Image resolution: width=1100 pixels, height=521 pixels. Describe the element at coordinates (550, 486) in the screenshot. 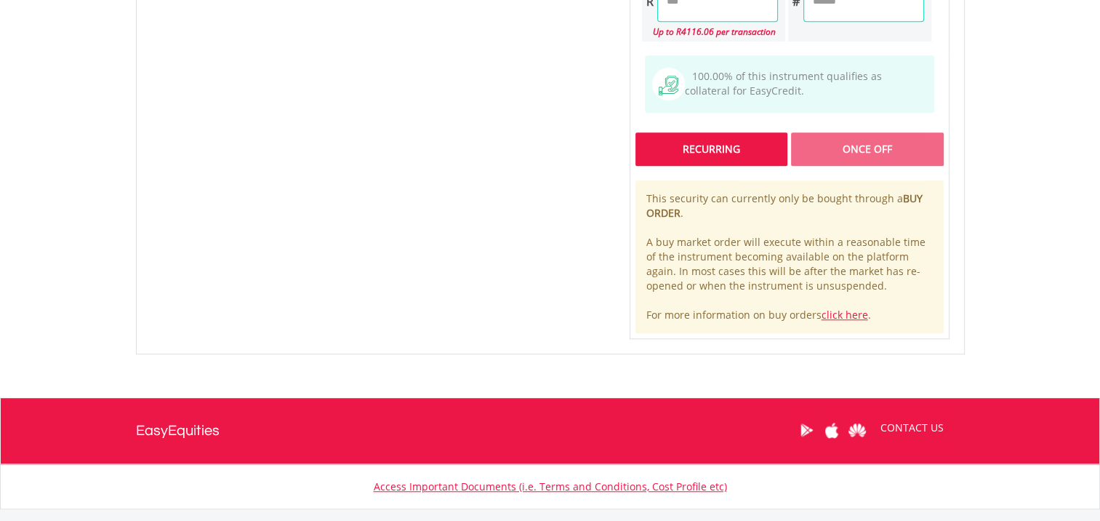

I see `a: Access Important Documents (i.e. Terms and Conditions, Cost Profile etc)` at that location.